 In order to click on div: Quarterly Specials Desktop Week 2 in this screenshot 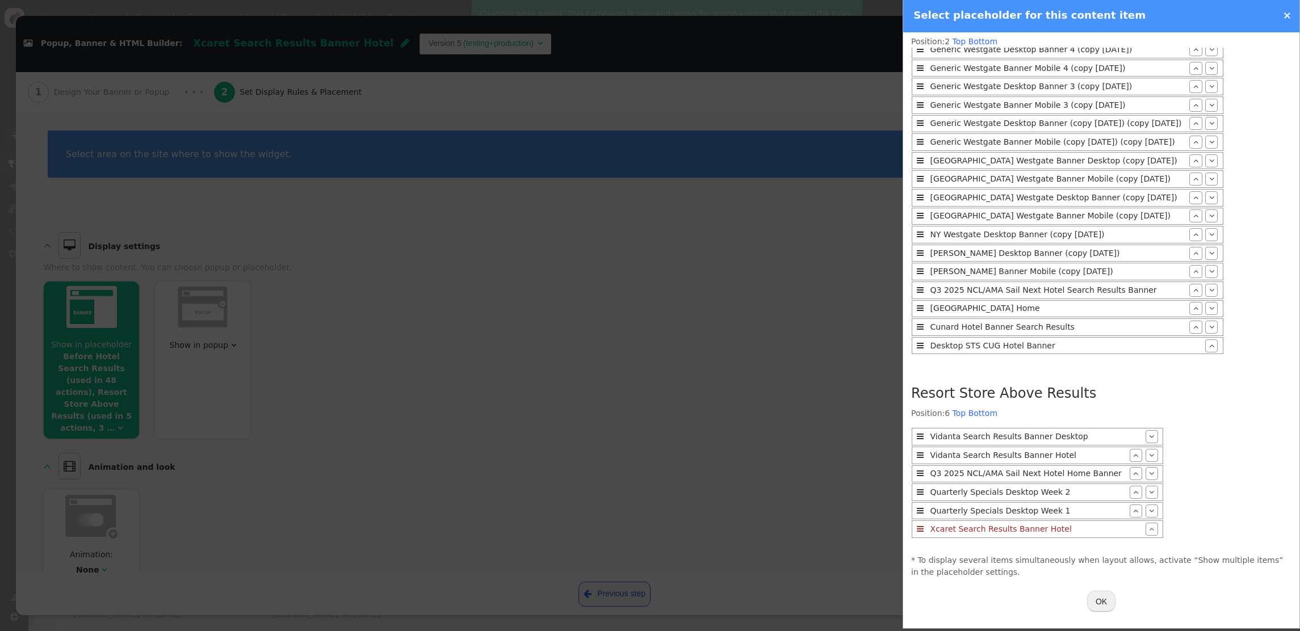, I will do `click(1028, 492)`.